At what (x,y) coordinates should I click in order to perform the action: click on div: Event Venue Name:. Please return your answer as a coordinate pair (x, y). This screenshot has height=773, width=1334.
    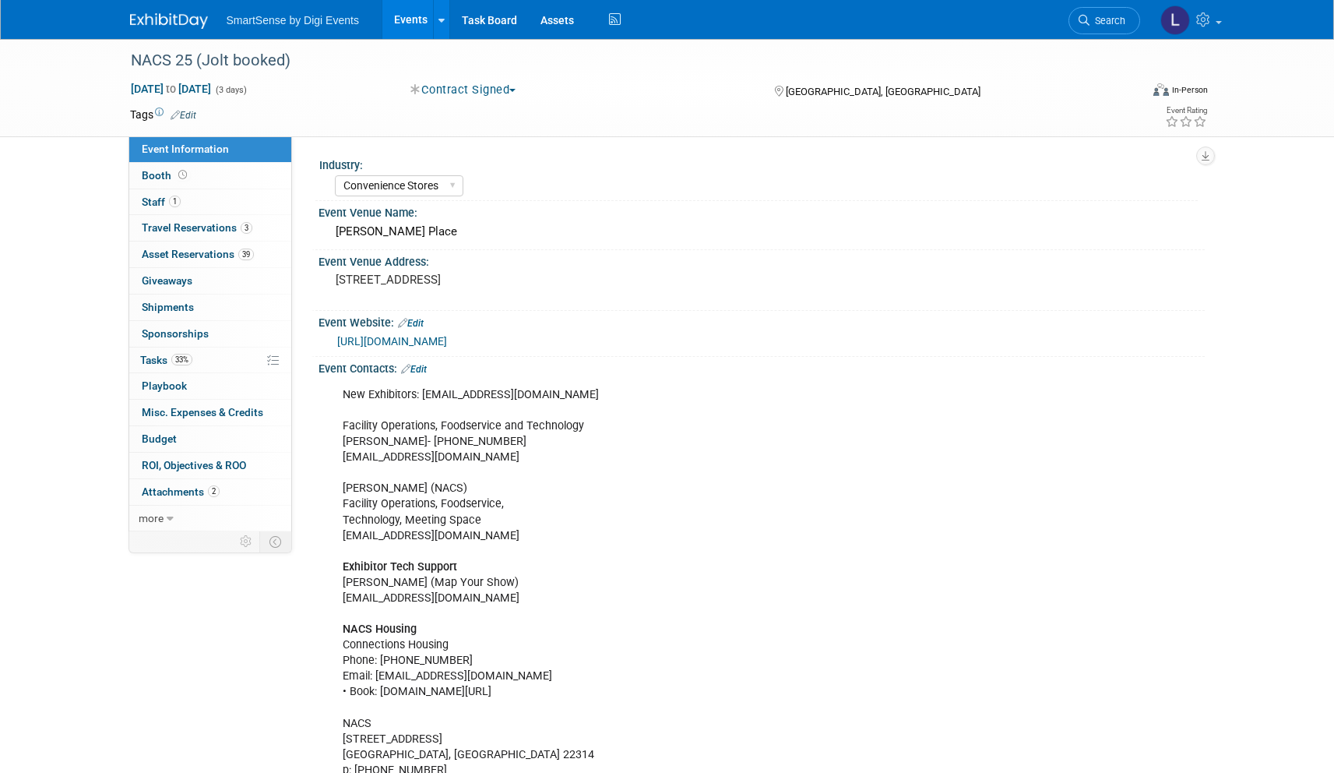
    Looking at the image, I should click on (762, 210).